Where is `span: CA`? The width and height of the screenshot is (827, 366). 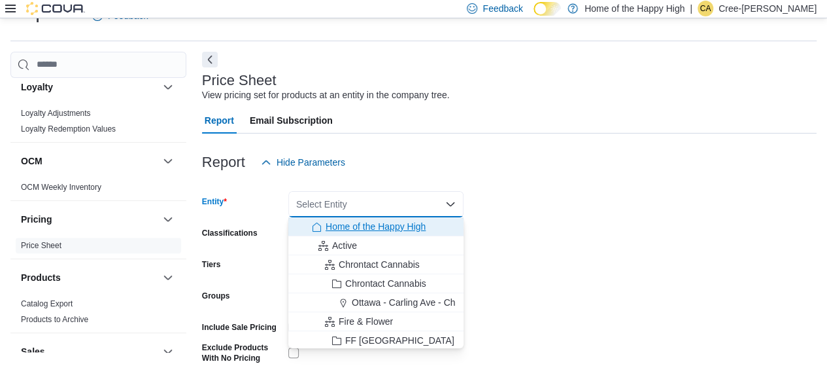 span: CA is located at coordinates (706, 9).